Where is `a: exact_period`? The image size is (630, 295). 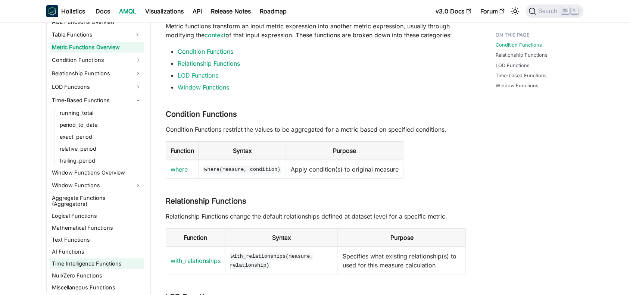
a: exact_period is located at coordinates (101, 137).